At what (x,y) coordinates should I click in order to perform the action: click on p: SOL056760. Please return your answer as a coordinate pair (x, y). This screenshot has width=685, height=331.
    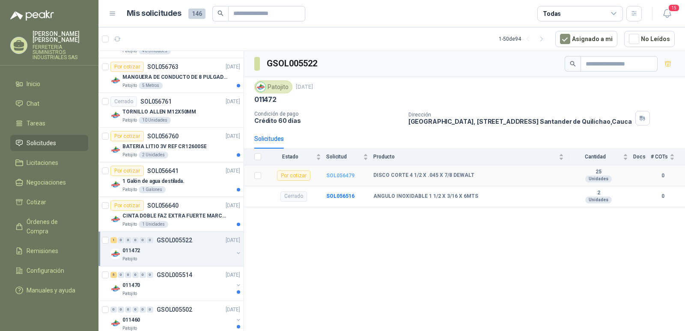
    Looking at the image, I should click on (163, 136).